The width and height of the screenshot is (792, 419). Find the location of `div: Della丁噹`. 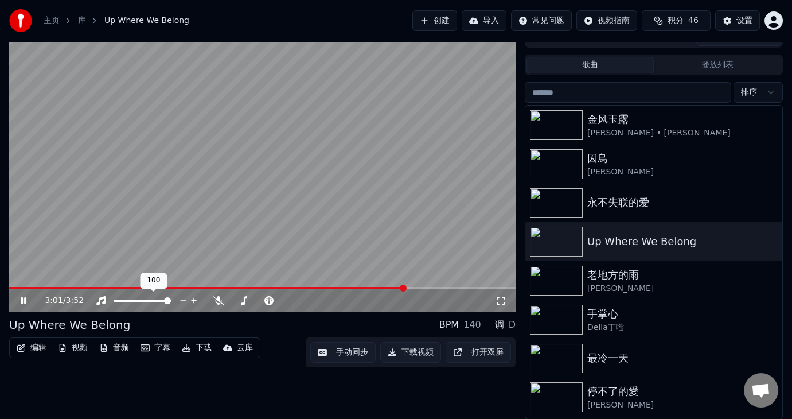

div: Della丁噹 is located at coordinates (683, 328).